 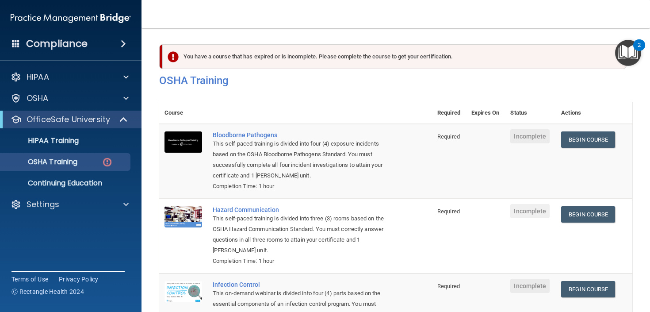 I want to click on div: You have a course that has expired or is incomplete. Please complete the course to get your certi..., so click(x=394, y=57).